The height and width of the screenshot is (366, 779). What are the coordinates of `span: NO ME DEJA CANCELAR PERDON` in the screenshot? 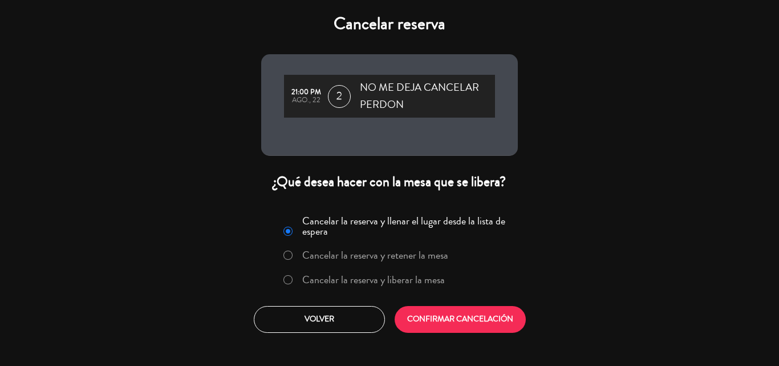 It's located at (427, 96).